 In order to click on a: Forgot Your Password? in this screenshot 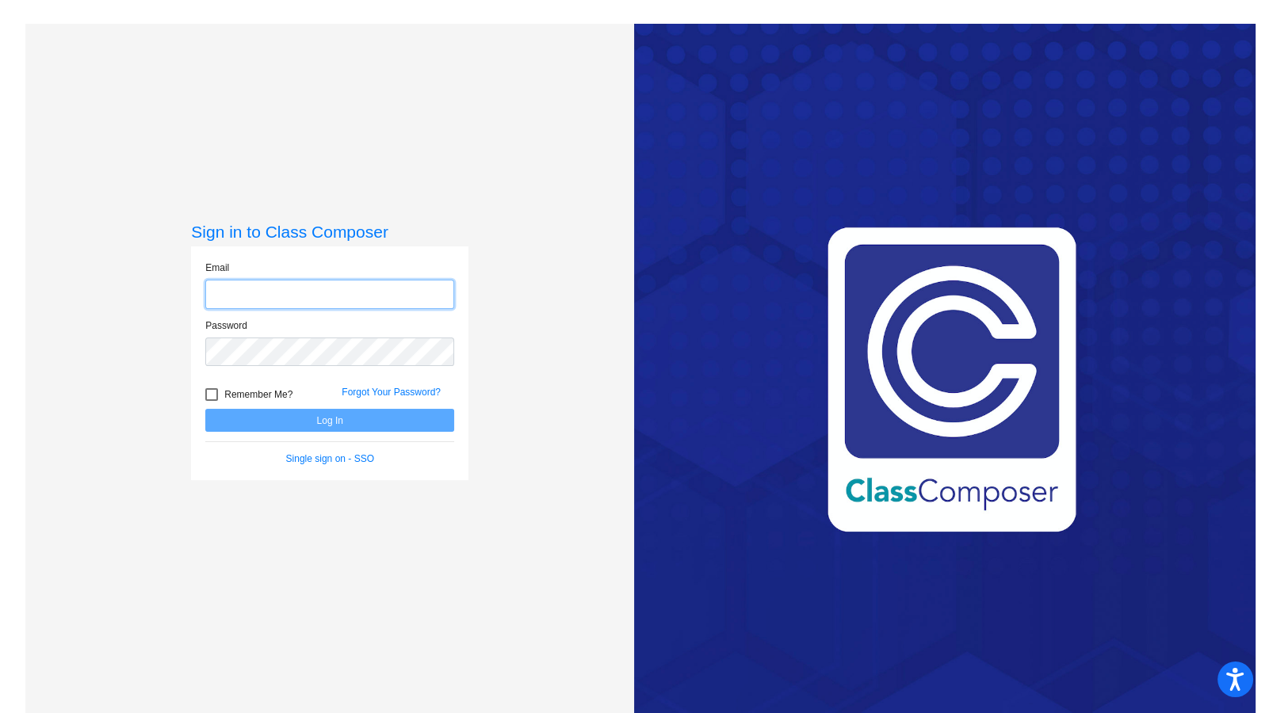, I will do `click(391, 392)`.